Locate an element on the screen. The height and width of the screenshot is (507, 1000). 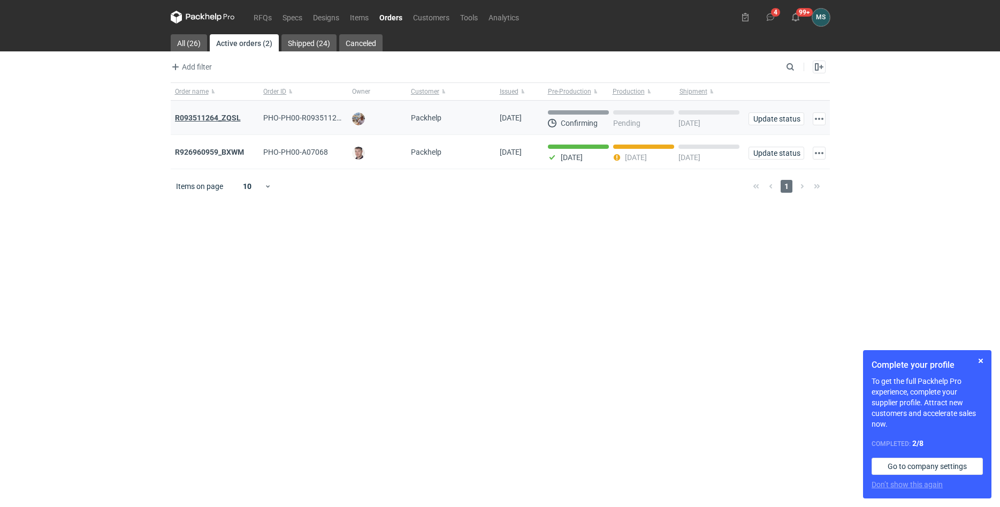
span: 04/08/2025 is located at coordinates (510, 152).